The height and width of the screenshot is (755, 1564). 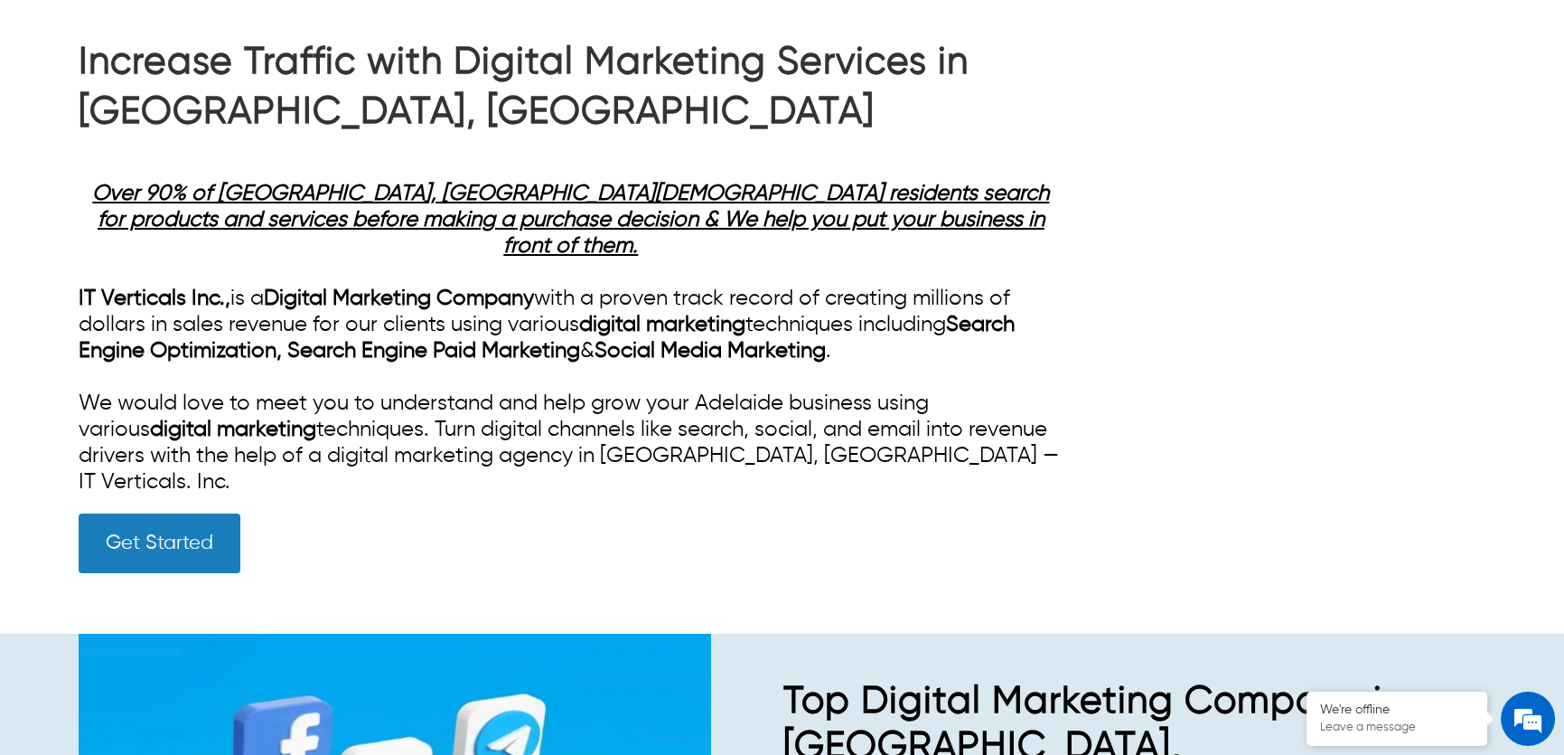 What do you see at coordinates (159, 543) in the screenshot?
I see `a: Get Started` at bounding box center [159, 543].